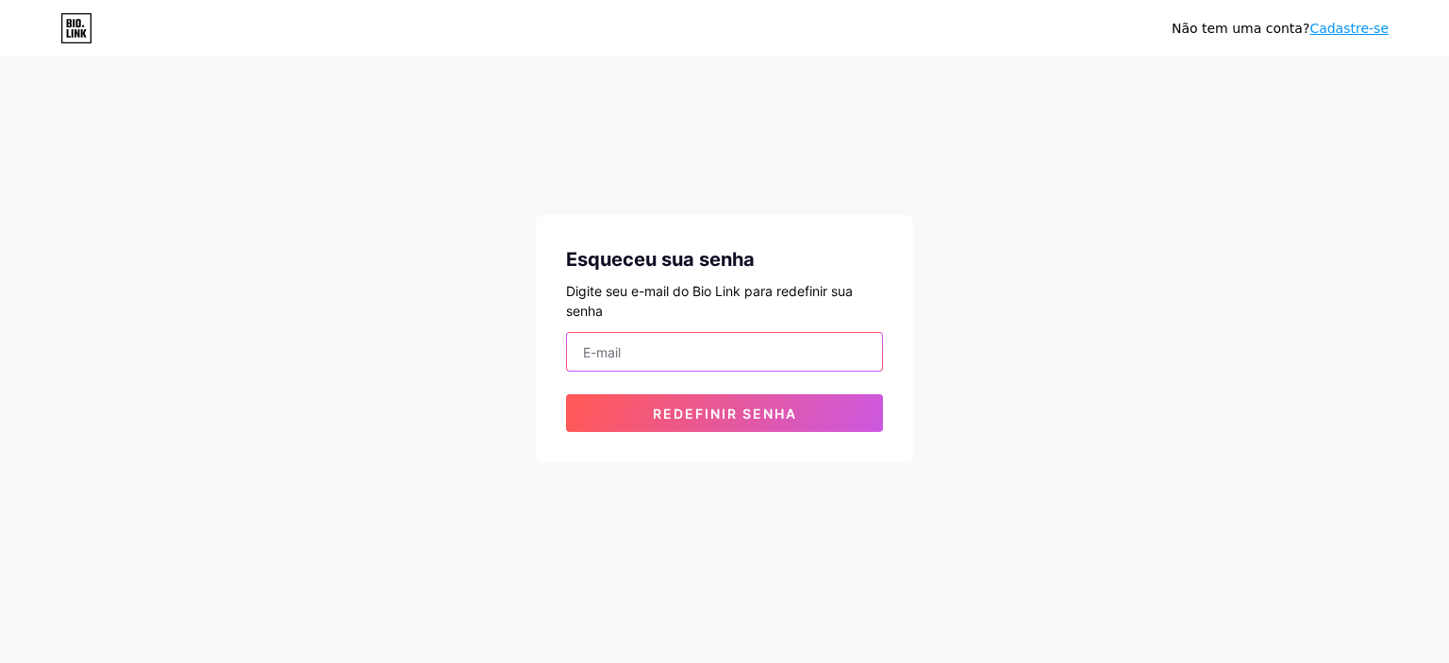  Describe the element at coordinates (709, 301) in the screenshot. I see `font: Digite seu e-mail do Bio Link para redefinir sua senha` at that location.